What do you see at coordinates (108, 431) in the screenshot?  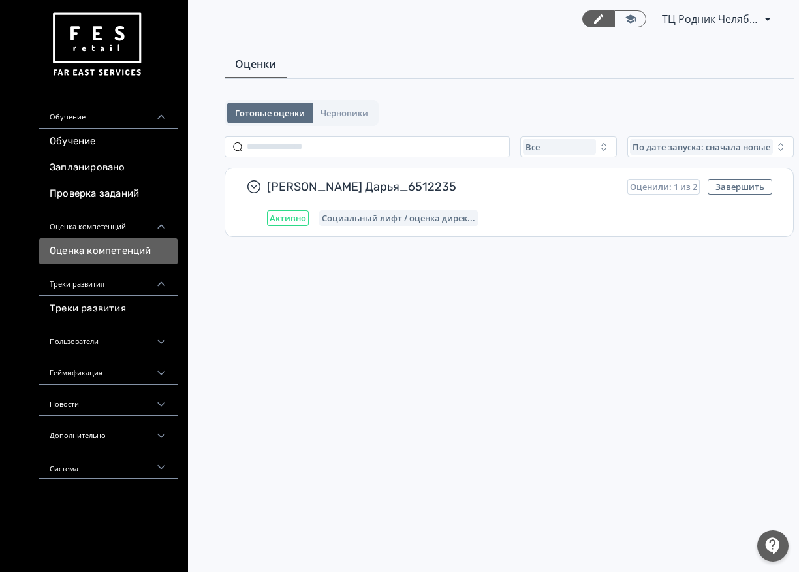 I see `div: Дополнительно` at bounding box center [108, 431].